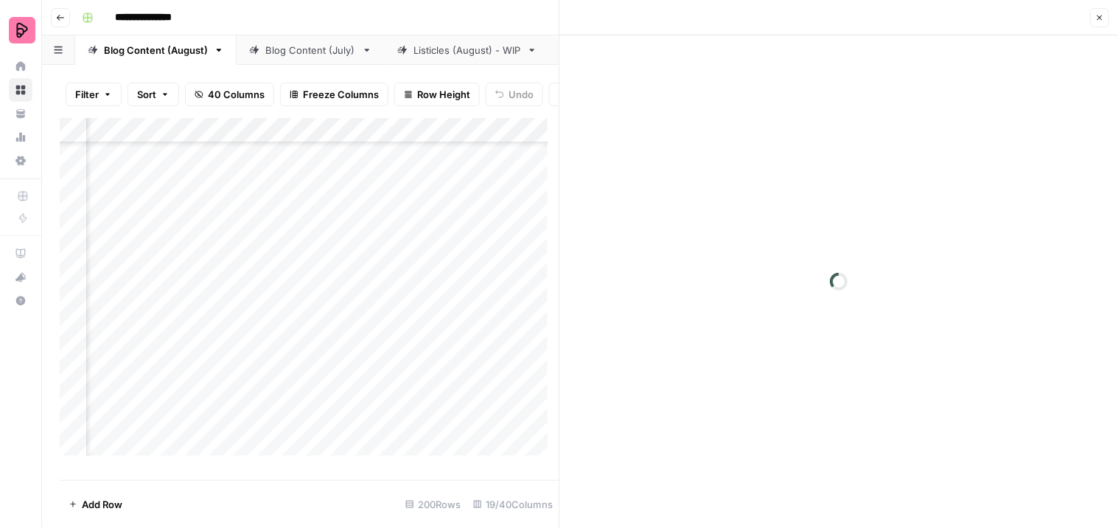  Describe the element at coordinates (433, 504) in the screenshot. I see `div: 200 Rows` at that location.